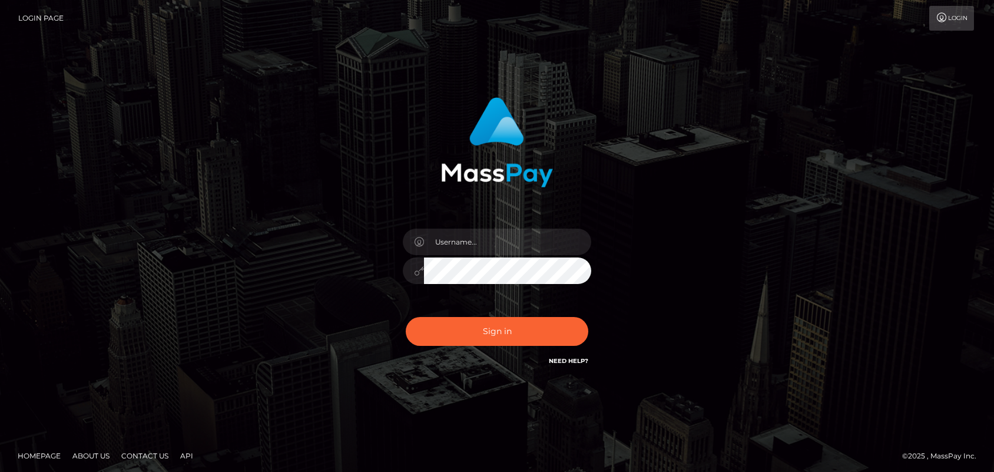  Describe the element at coordinates (39, 455) in the screenshot. I see `a: Homepage` at that location.